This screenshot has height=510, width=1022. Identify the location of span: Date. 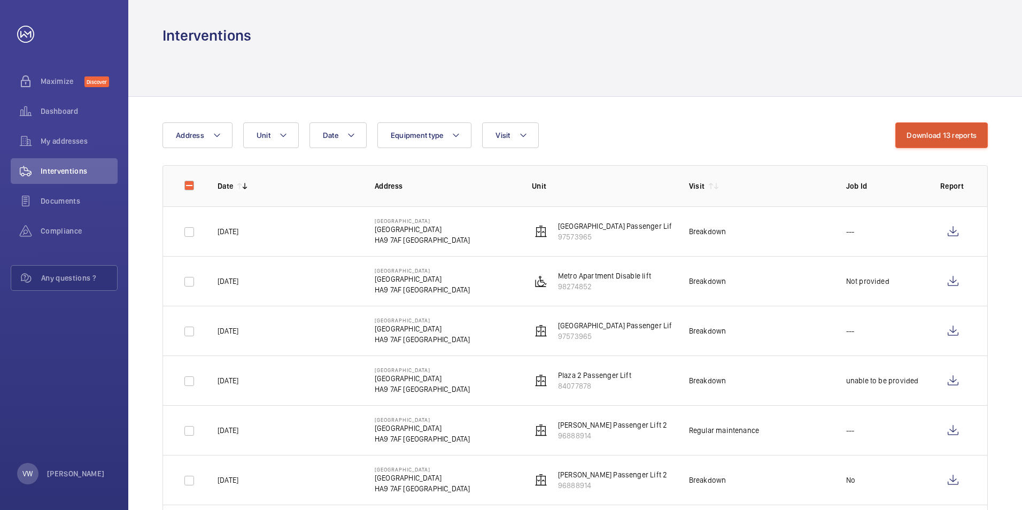
(330, 135).